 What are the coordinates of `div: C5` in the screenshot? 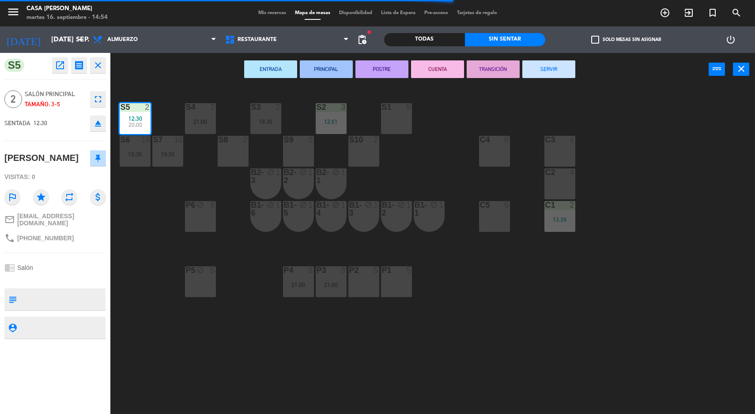 It's located at (480, 205).